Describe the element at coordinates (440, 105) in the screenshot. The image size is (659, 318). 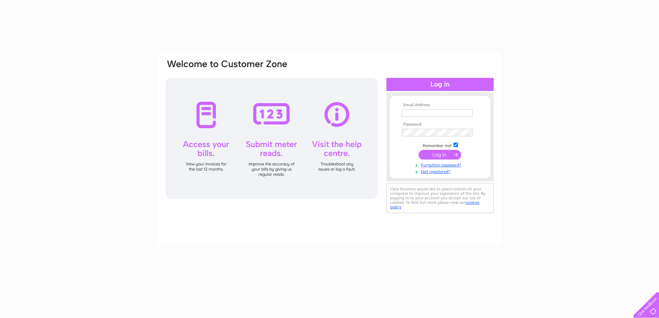
I see `th: Email Address:` at that location.